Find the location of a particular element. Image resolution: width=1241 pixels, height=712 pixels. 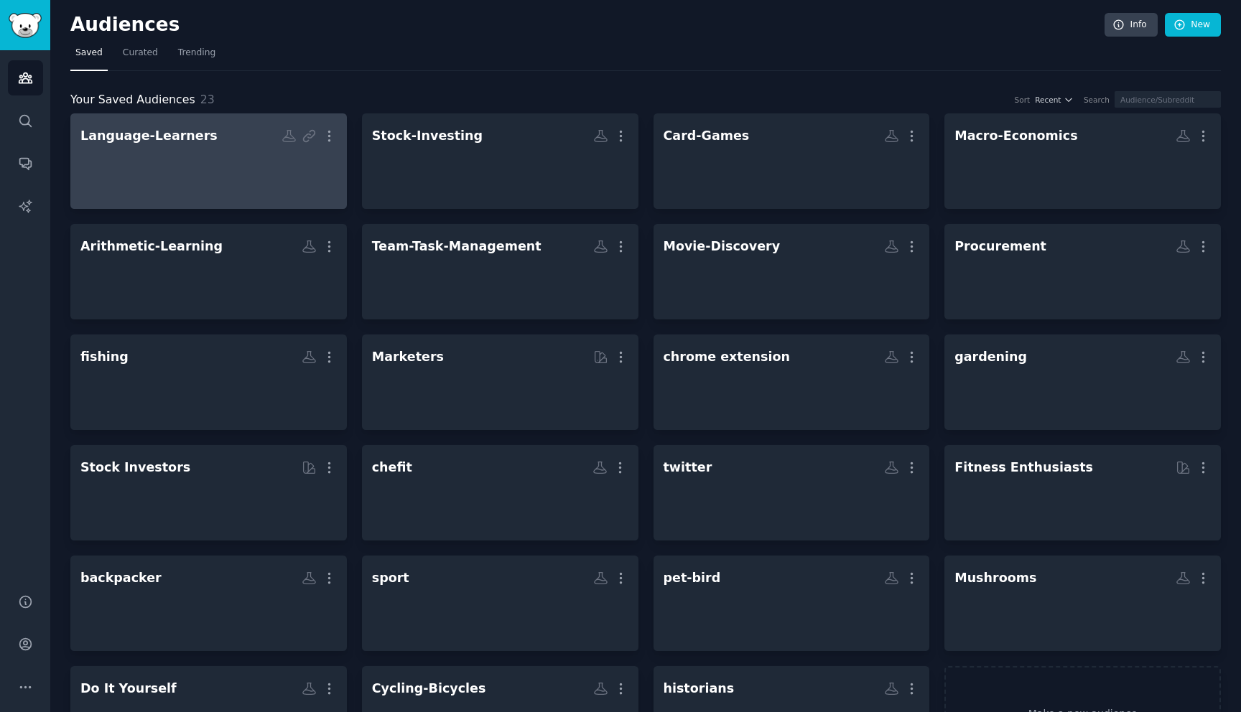

div: Fitness Enthusiasts is located at coordinates (1023, 467).